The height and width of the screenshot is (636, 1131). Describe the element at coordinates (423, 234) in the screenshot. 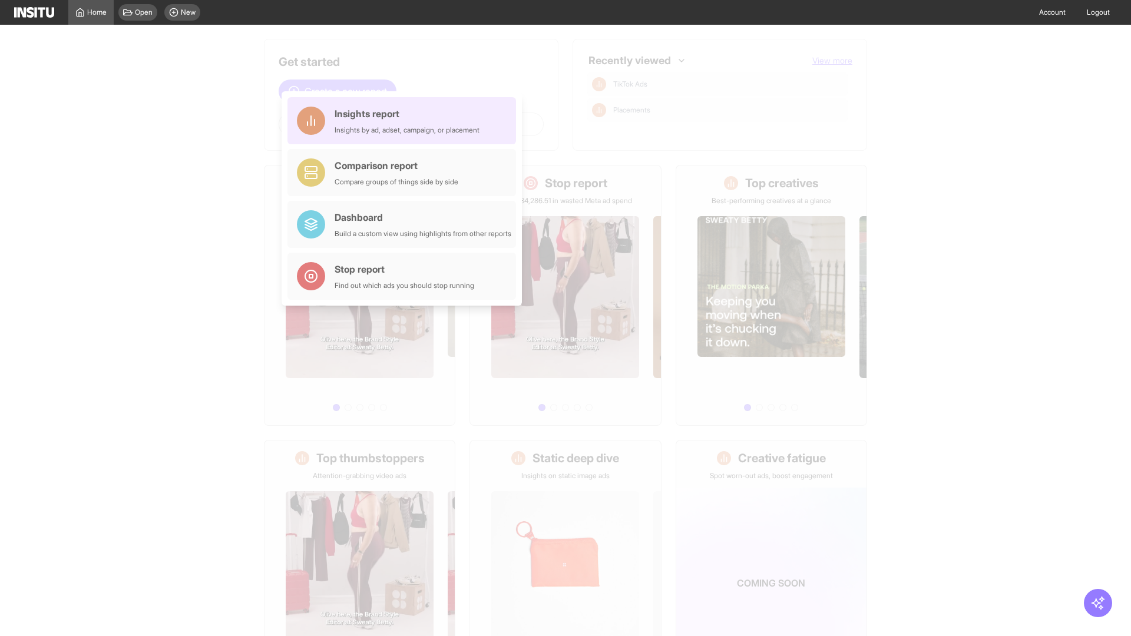

I see `div: Build a custom view using highlights from other reports` at that location.